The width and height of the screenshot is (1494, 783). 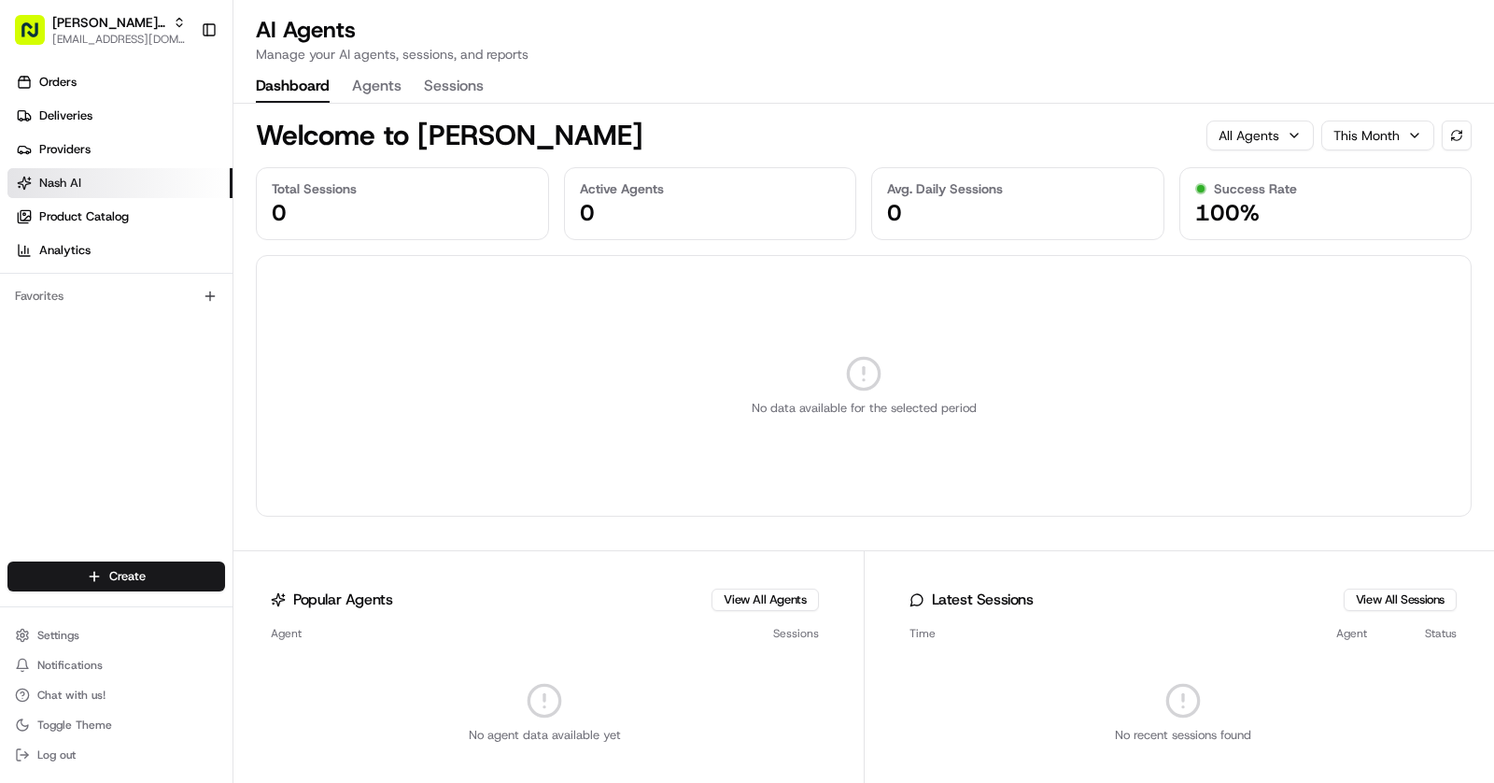 What do you see at coordinates (343, 600) in the screenshot?
I see `h3: Popular Agents` at bounding box center [343, 600].